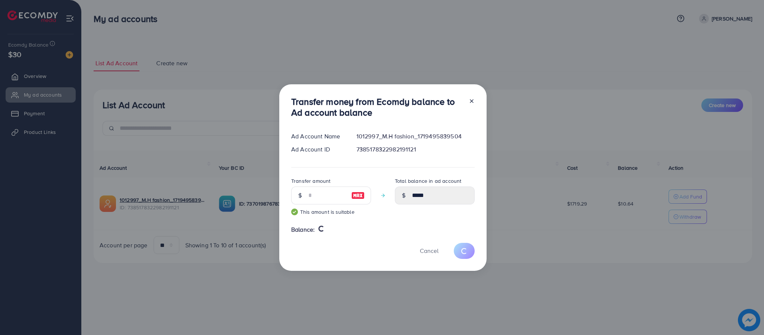 The image size is (764, 335). I want to click on label: Transfer amount, so click(311, 181).